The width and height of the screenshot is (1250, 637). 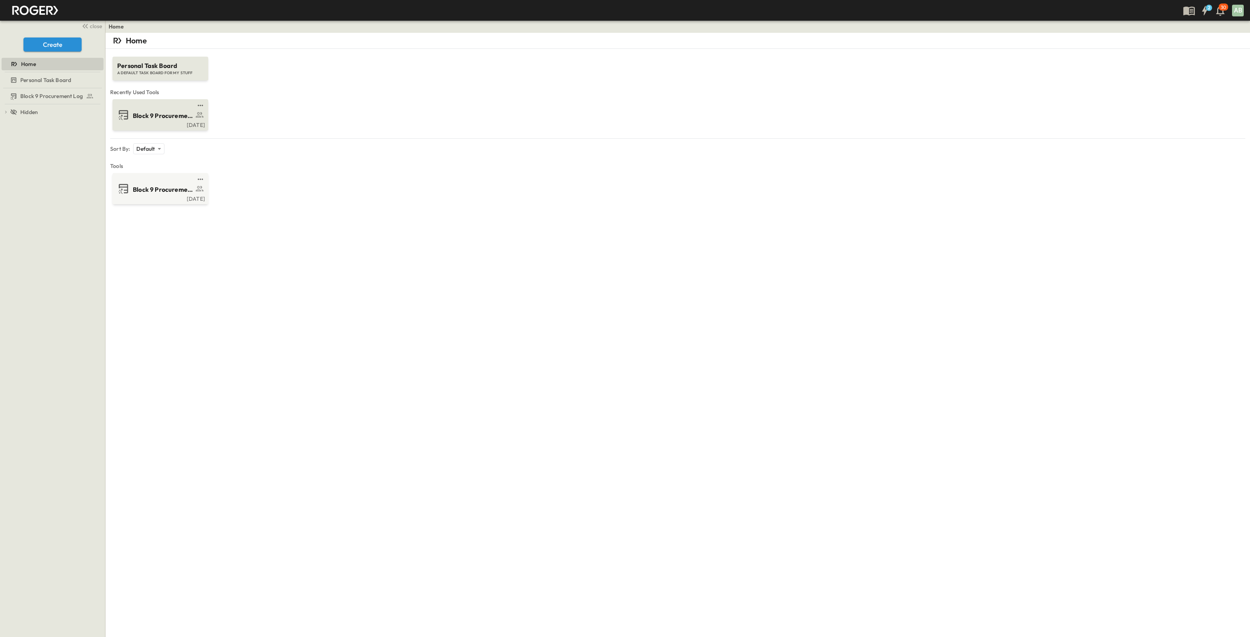 I want to click on span: A DEFAULT TASK BOARD FOR MY STUFF, so click(x=160, y=73).